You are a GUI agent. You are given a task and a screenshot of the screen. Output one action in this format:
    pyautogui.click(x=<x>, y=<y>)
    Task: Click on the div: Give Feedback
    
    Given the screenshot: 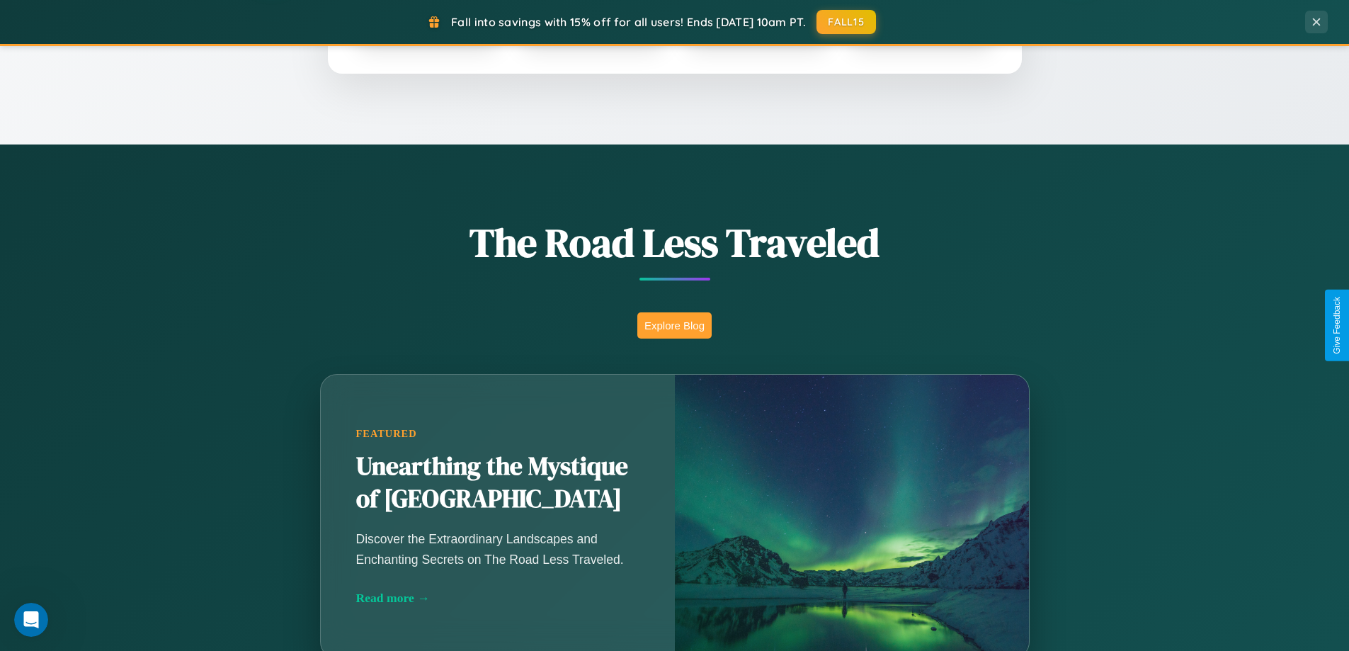 What is the action you would take?
    pyautogui.click(x=1337, y=325)
    